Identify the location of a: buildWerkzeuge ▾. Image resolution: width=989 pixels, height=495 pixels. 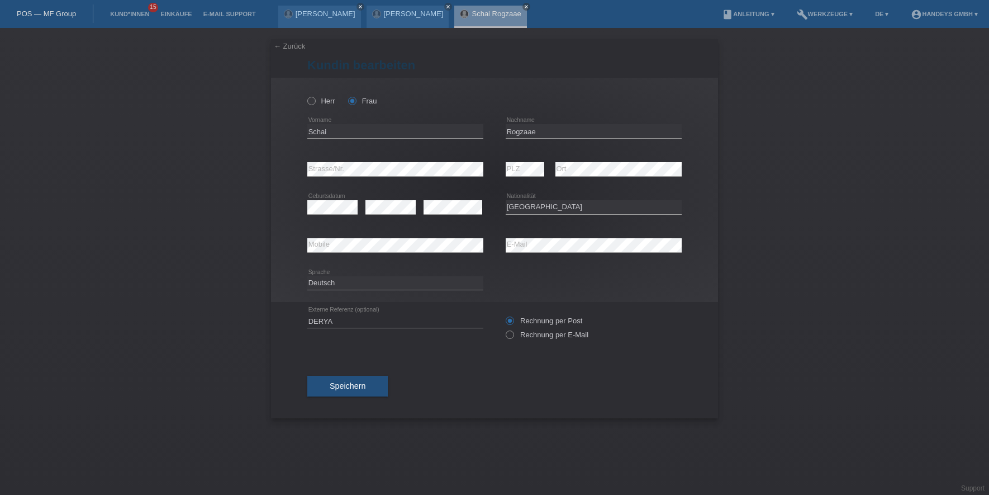
(825, 14).